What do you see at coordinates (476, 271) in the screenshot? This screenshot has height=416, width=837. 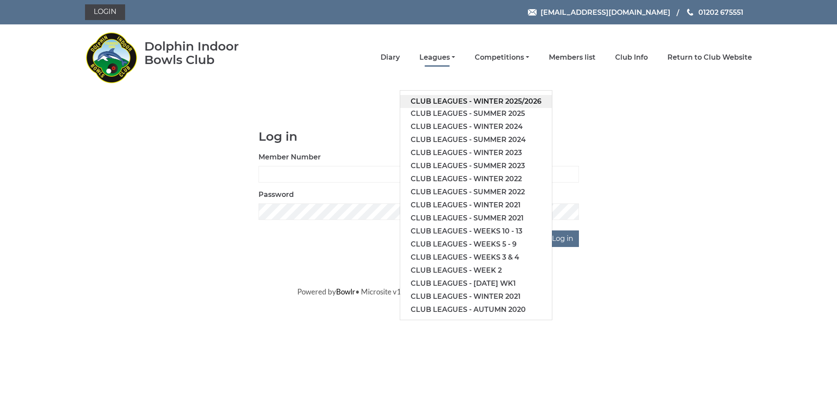 I see `a: Club leagues - Week 2` at bounding box center [476, 271].